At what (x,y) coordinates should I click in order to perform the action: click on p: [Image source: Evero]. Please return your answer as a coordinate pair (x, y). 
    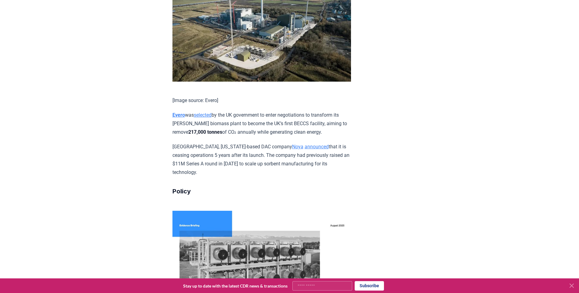
    Looking at the image, I should click on (261, 101).